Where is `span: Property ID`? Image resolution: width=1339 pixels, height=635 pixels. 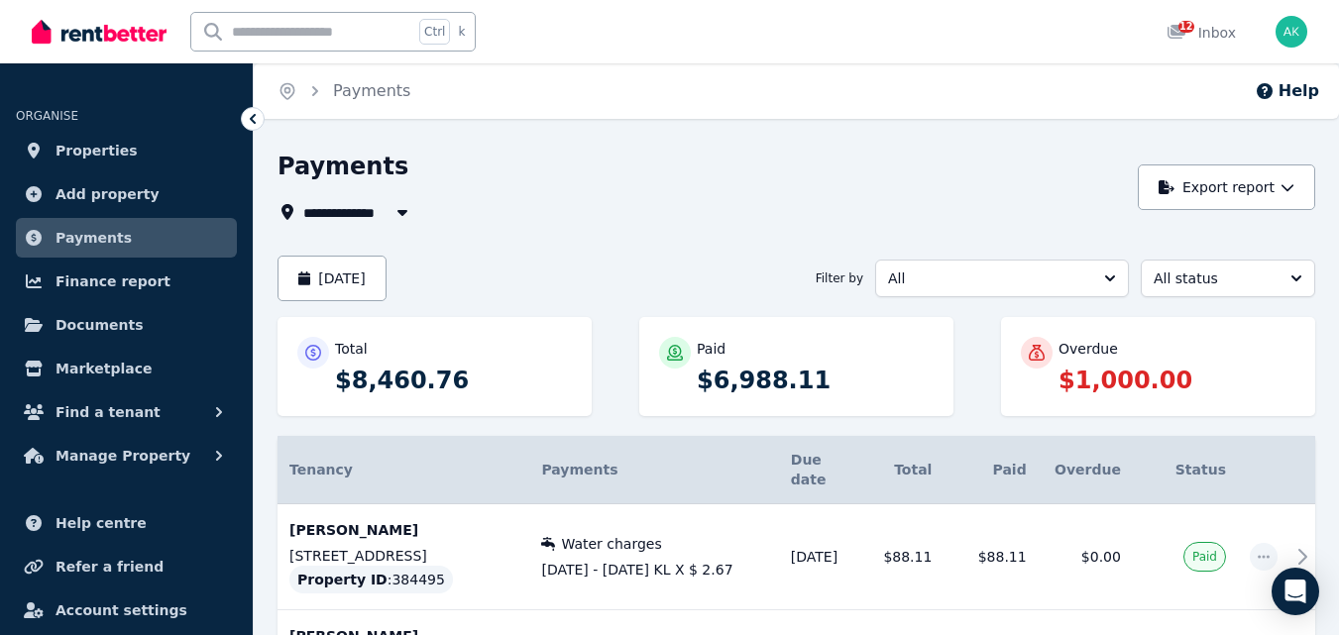 span: Property ID is located at coordinates (342, 580).